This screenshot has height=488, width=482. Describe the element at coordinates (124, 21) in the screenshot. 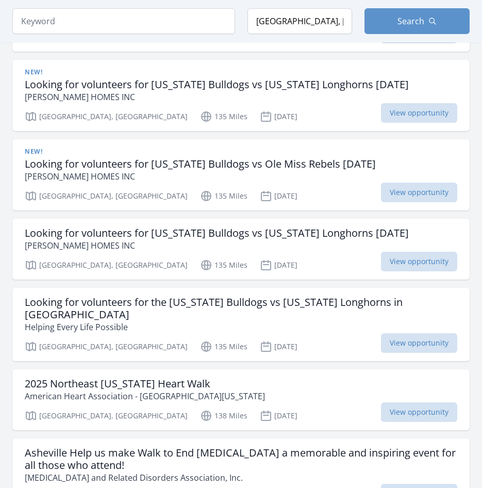

I see `input: Keyword` at that location.